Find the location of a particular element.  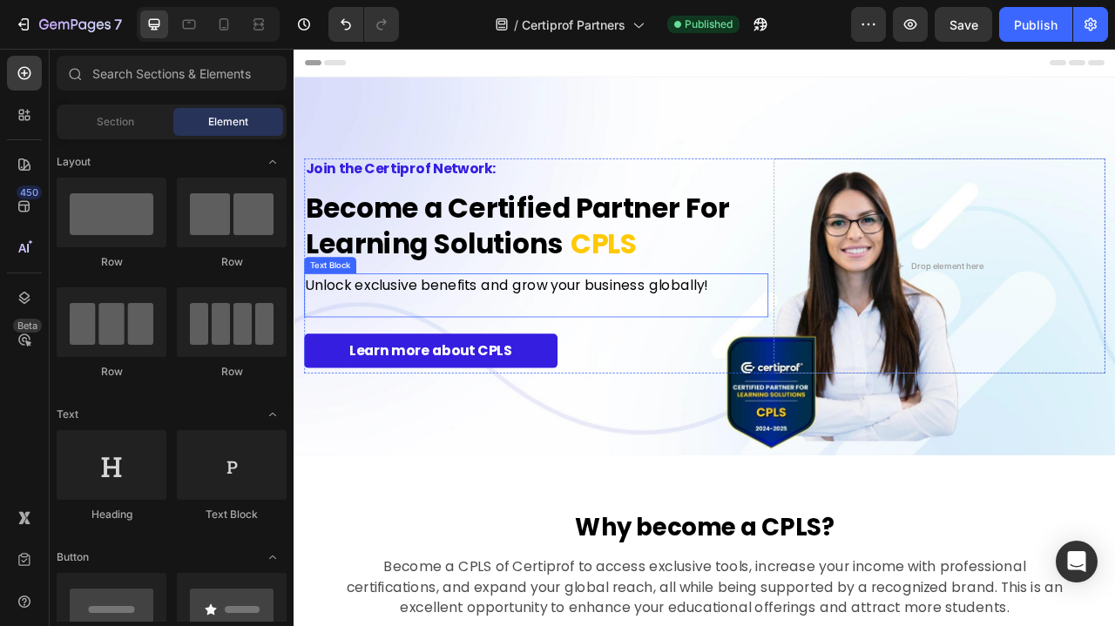

a: Learn more about CPLS is located at coordinates (174, 384).